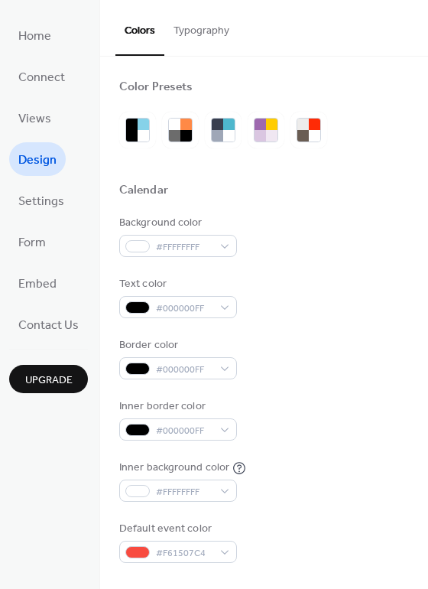 The image size is (428, 589). Describe the element at coordinates (34, 37) in the screenshot. I see `span: Home` at that location.